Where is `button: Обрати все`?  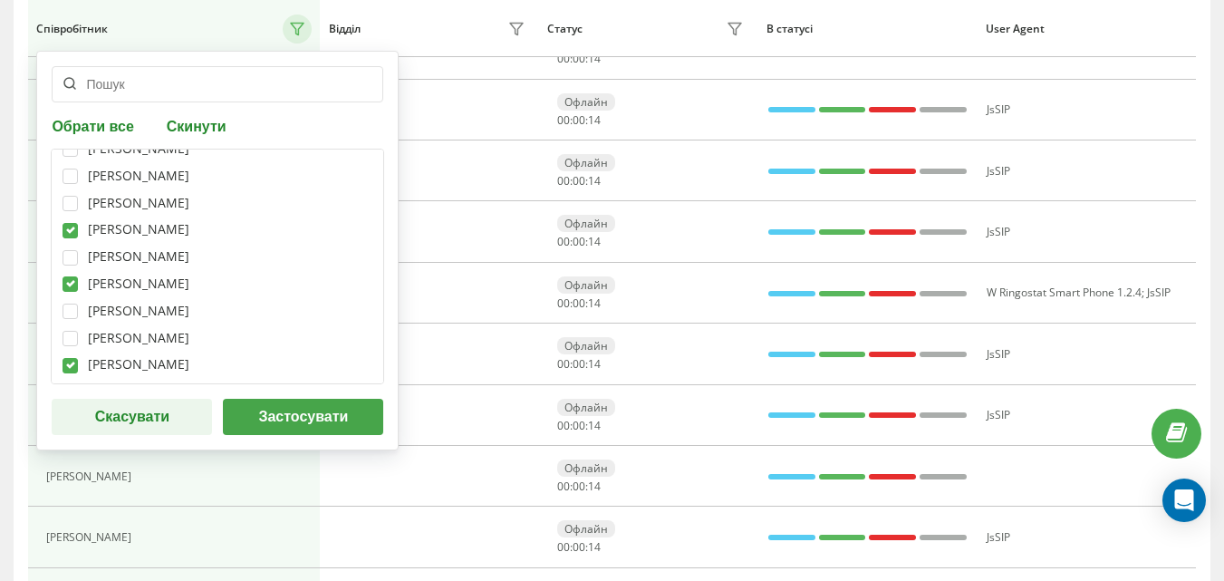 button: Обрати все is located at coordinates (95, 125).